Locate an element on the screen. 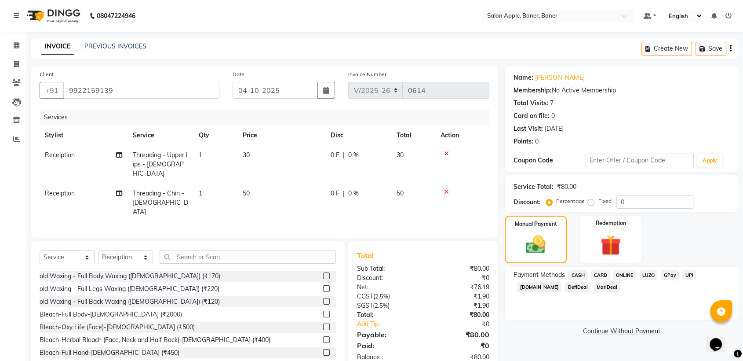  div: Sub Total: is located at coordinates (387, 268).